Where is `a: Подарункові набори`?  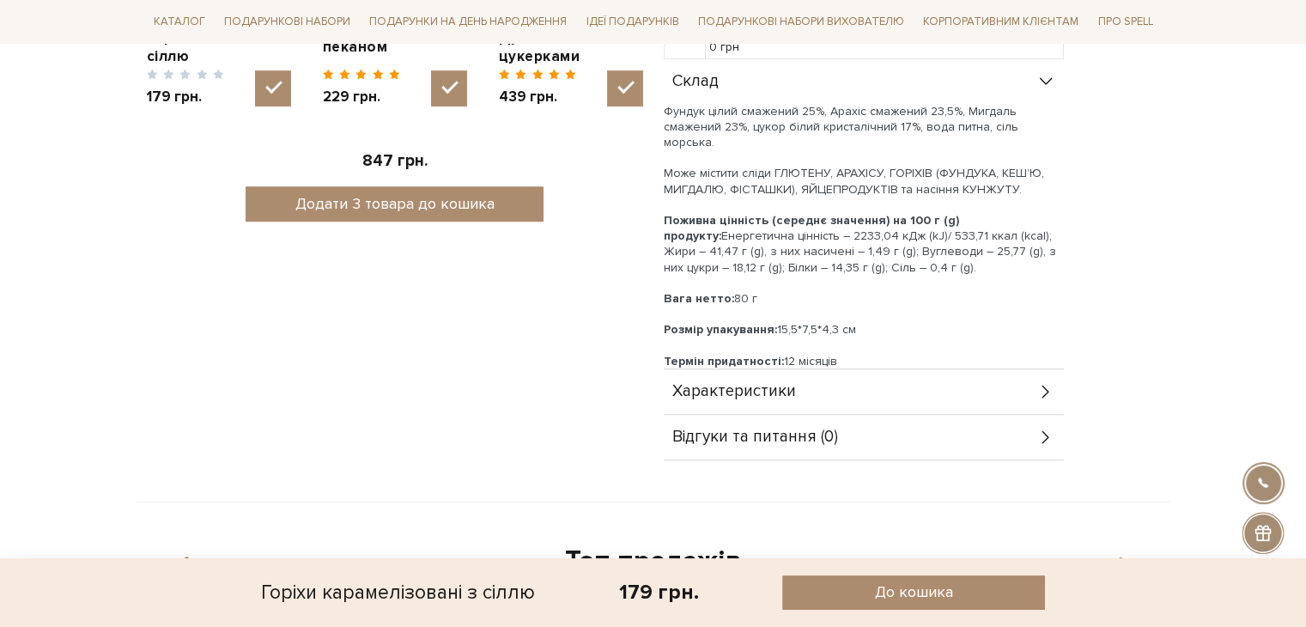
a: Подарункові набори is located at coordinates (287, 21).